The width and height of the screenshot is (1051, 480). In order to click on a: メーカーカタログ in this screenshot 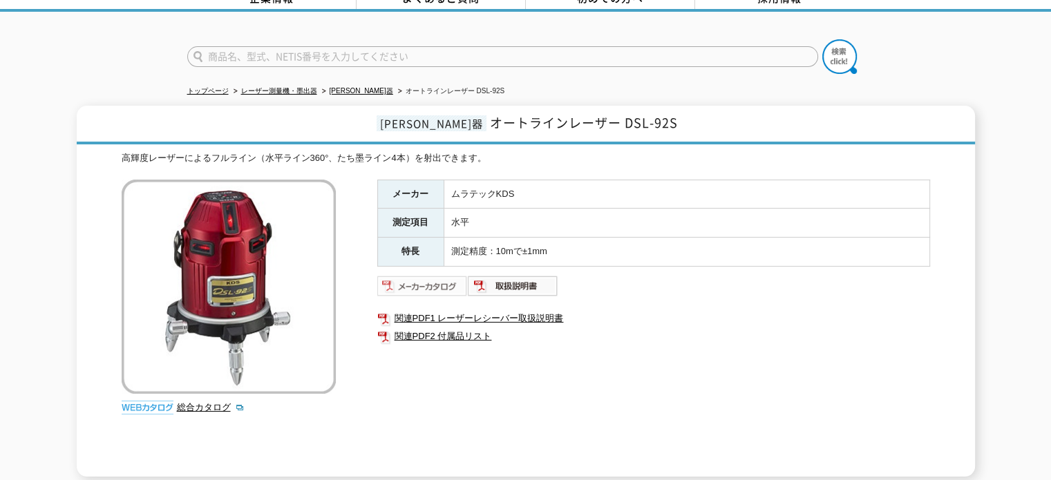, I will do `click(422, 289)`.